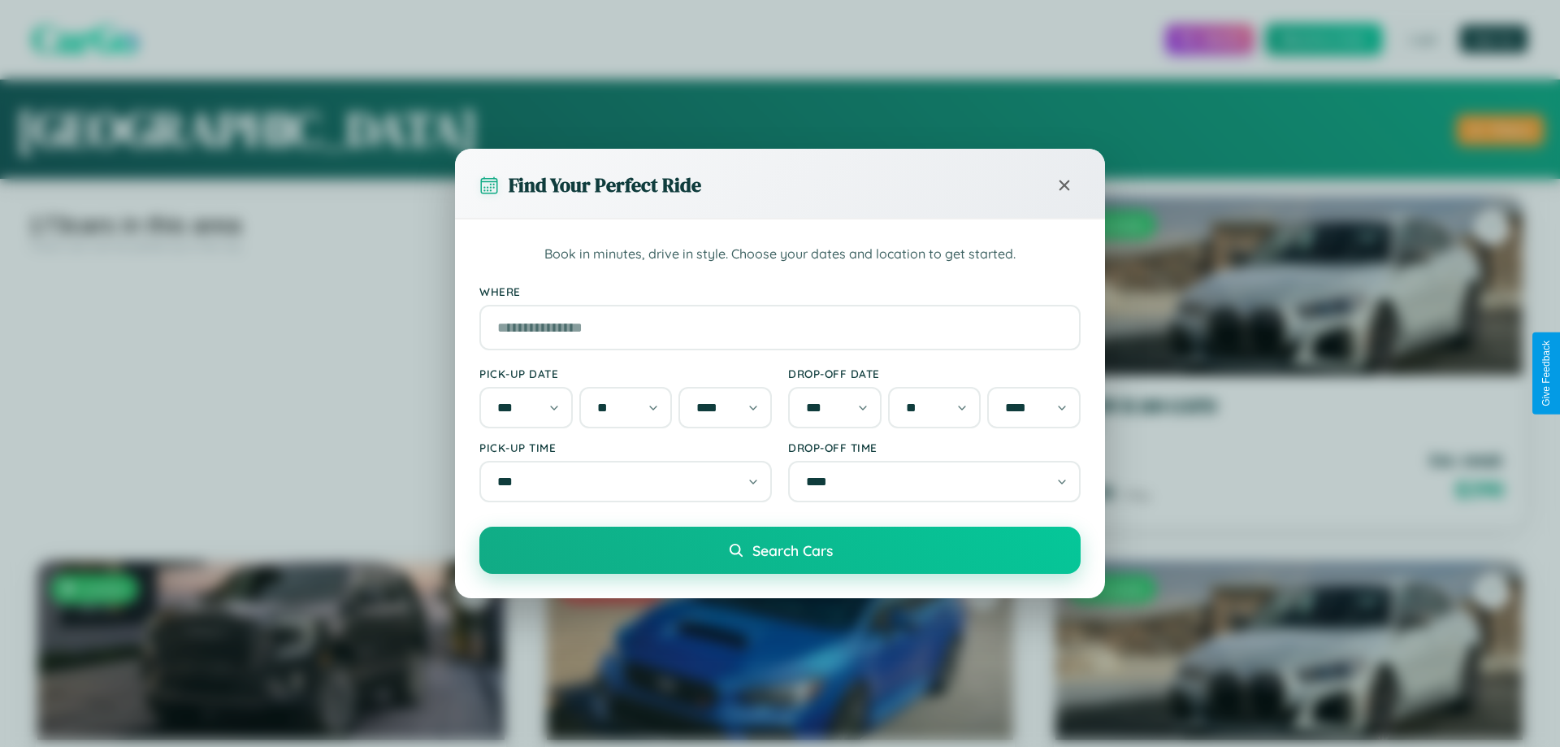 The width and height of the screenshot is (1560, 747). I want to click on label: Where, so click(780, 291).